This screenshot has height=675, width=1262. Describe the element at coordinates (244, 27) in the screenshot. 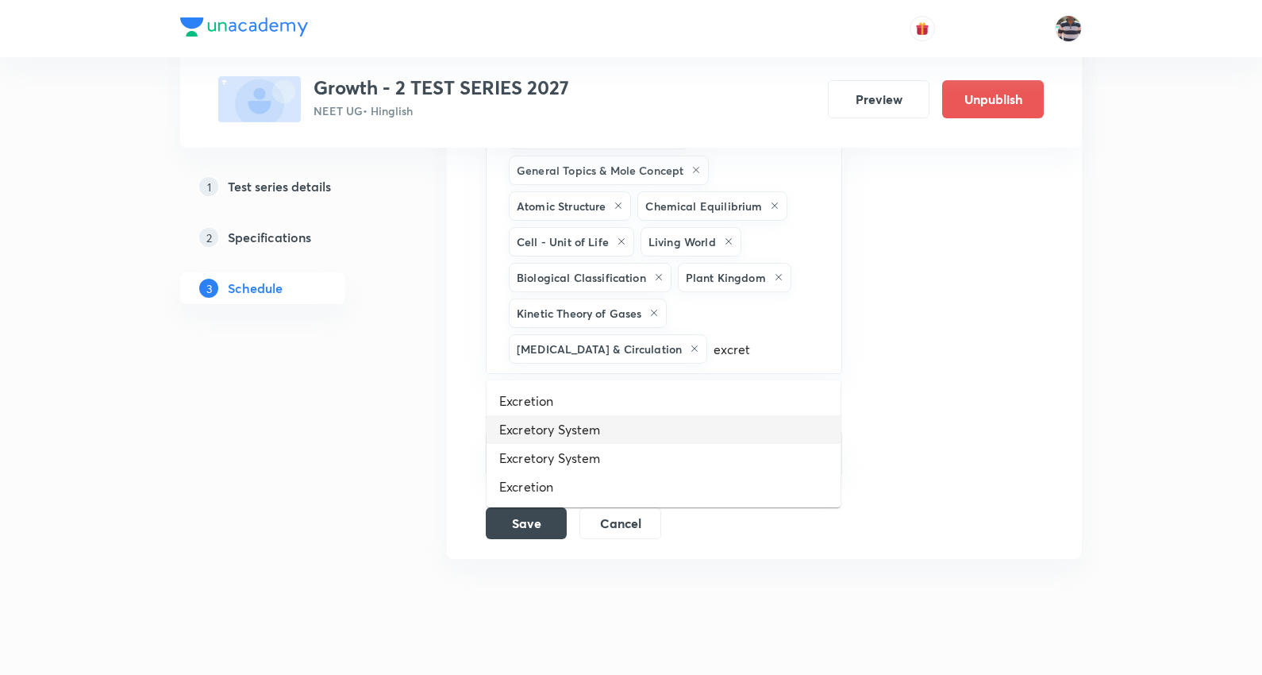

I see `img: Company Logo` at that location.